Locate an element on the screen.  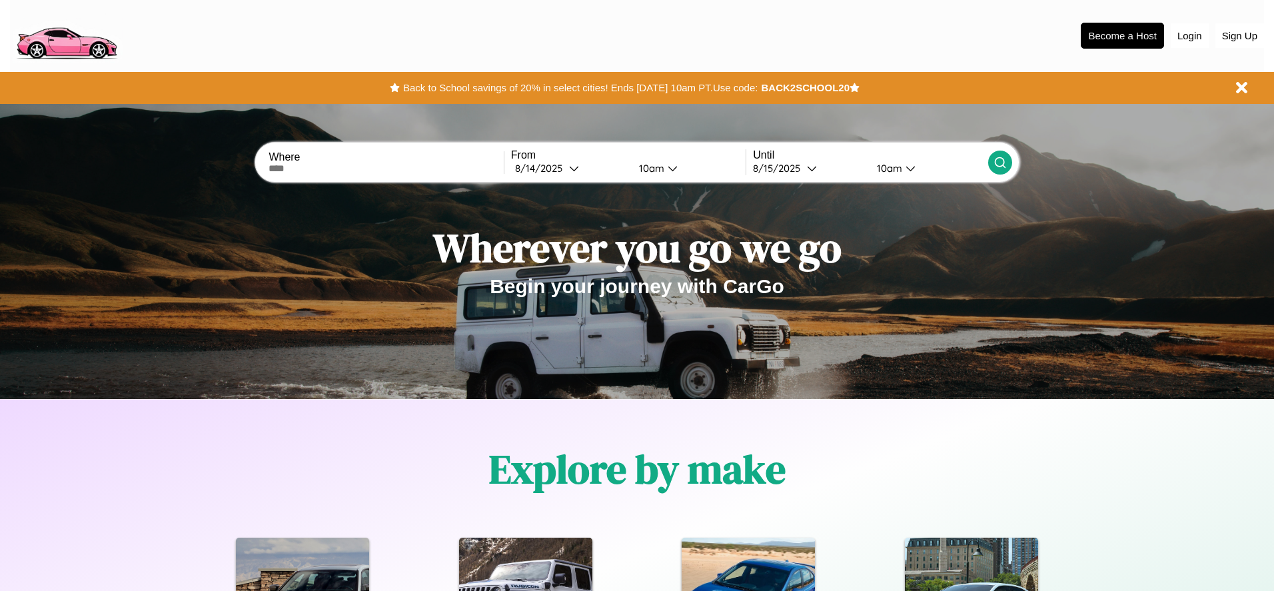
button: Login is located at coordinates (1189, 35).